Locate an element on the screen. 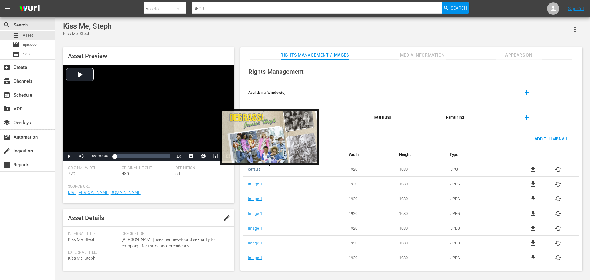 The image size is (590, 280). span: add is located at coordinates (526, 92).